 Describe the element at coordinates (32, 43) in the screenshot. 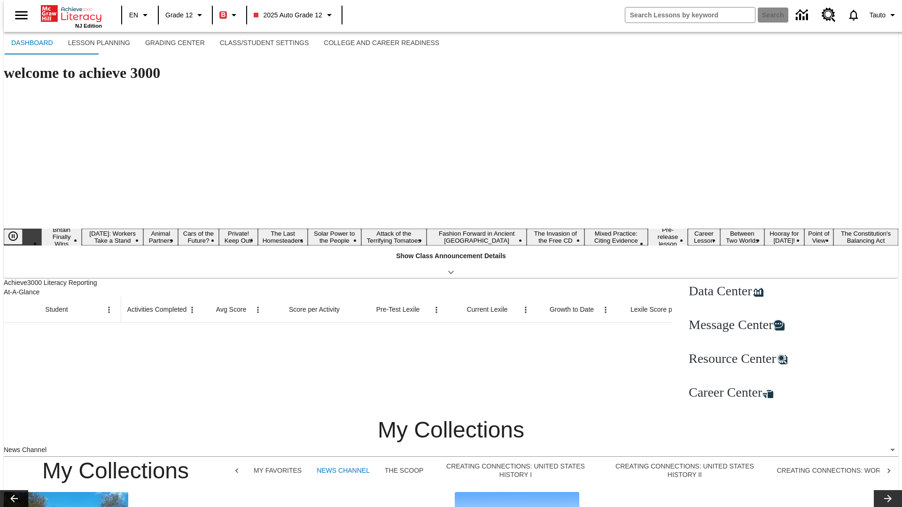

I see `button: Dashboard` at that location.